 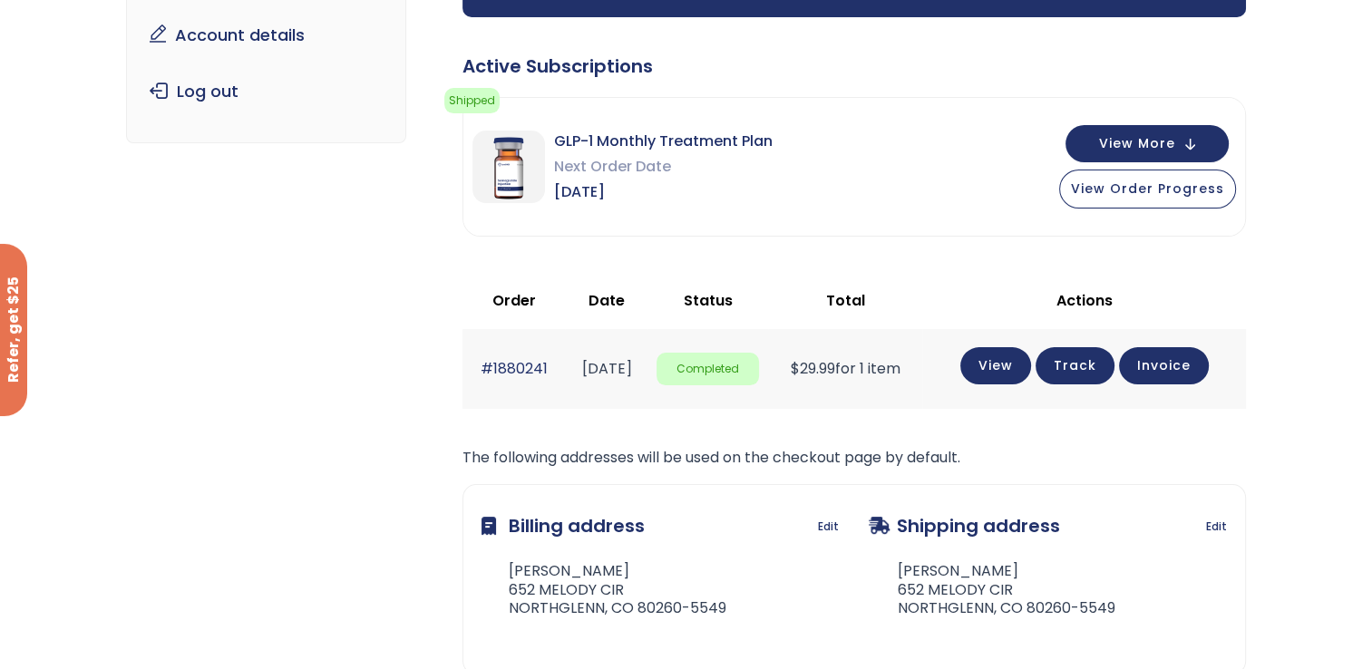 What do you see at coordinates (266, 35) in the screenshot?
I see `a: Account details` at bounding box center [266, 35].